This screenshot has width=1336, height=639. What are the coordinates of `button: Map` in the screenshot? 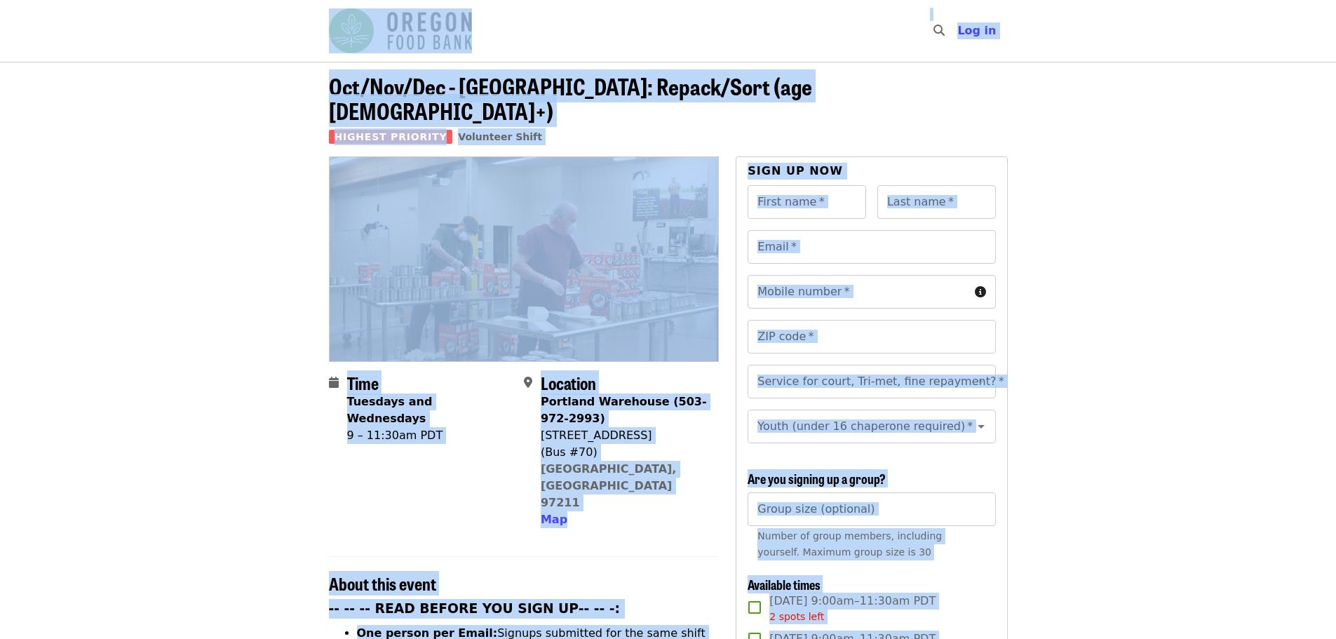 It's located at (554, 519).